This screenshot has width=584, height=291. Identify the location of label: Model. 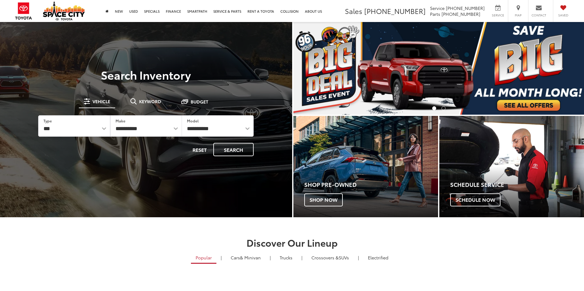
(193, 121).